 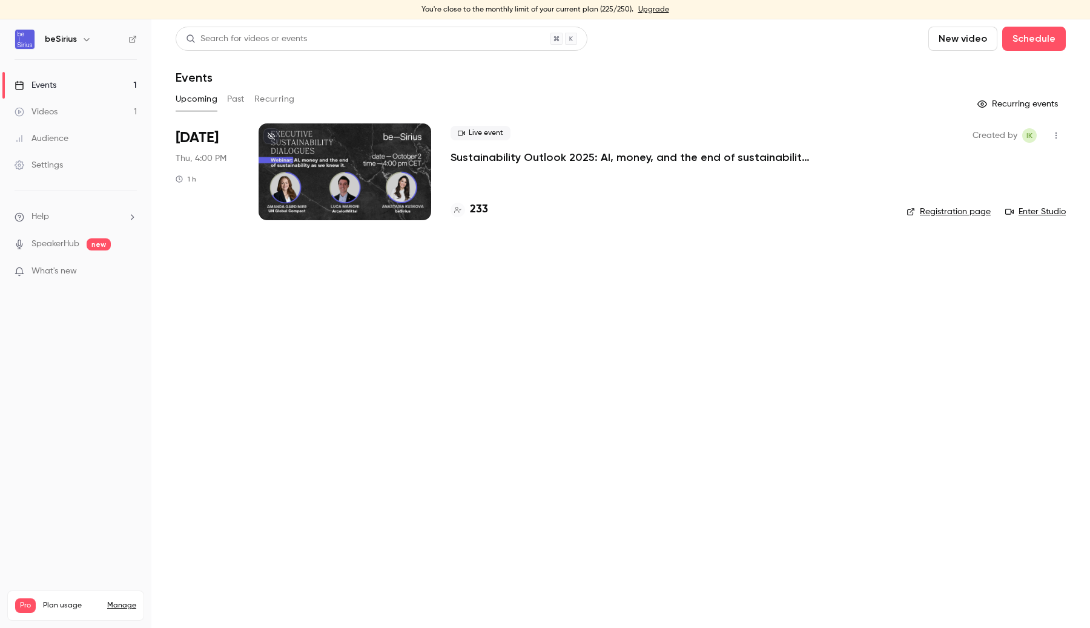 I want to click on div: Audience, so click(x=41, y=139).